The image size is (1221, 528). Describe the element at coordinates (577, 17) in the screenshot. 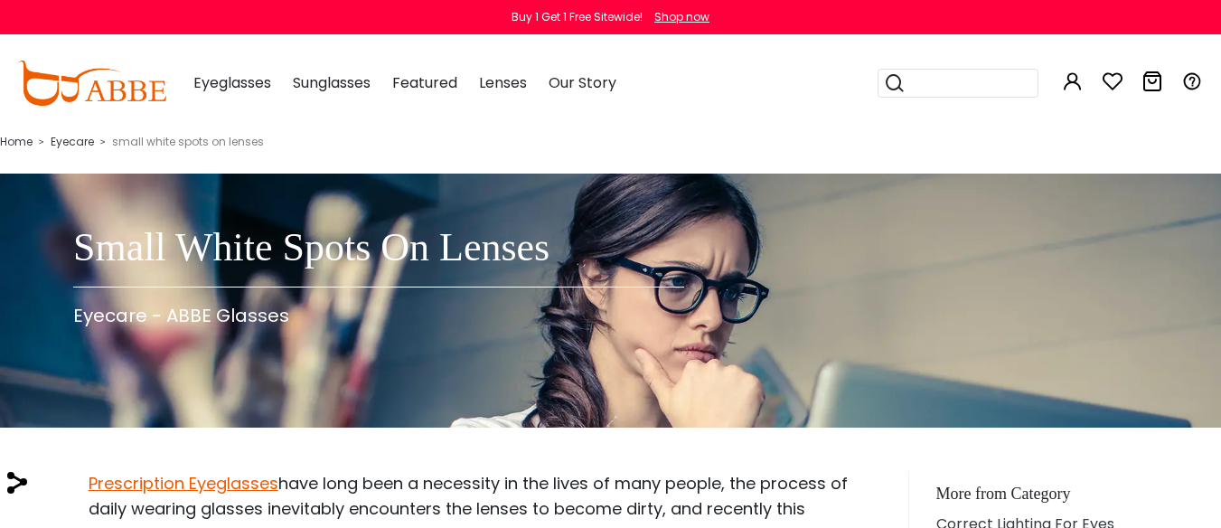

I see `div: Buy 1 Get 1 Free Sitewide!` at that location.